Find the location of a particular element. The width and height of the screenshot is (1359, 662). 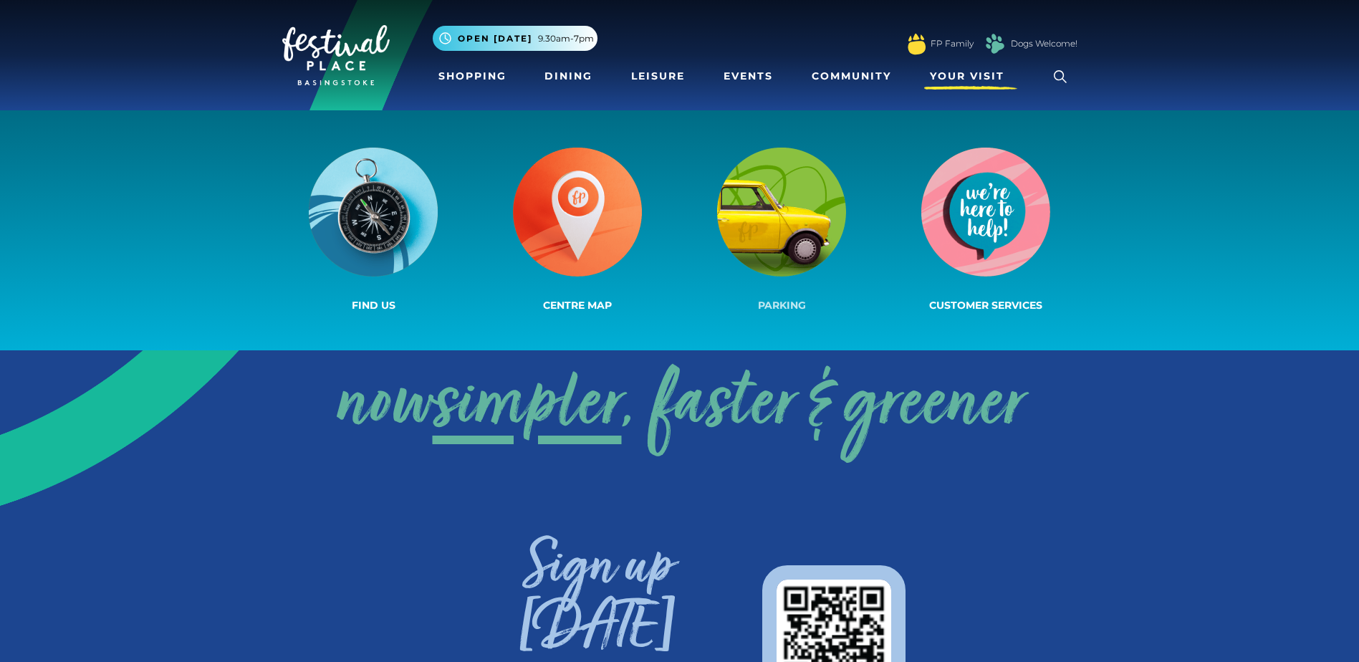

a: Parking is located at coordinates (781, 230).